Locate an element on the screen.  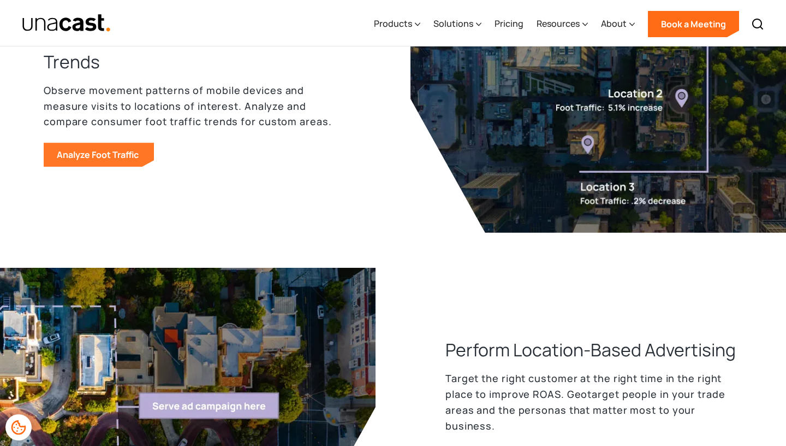
a: Pricing is located at coordinates (509, 24).